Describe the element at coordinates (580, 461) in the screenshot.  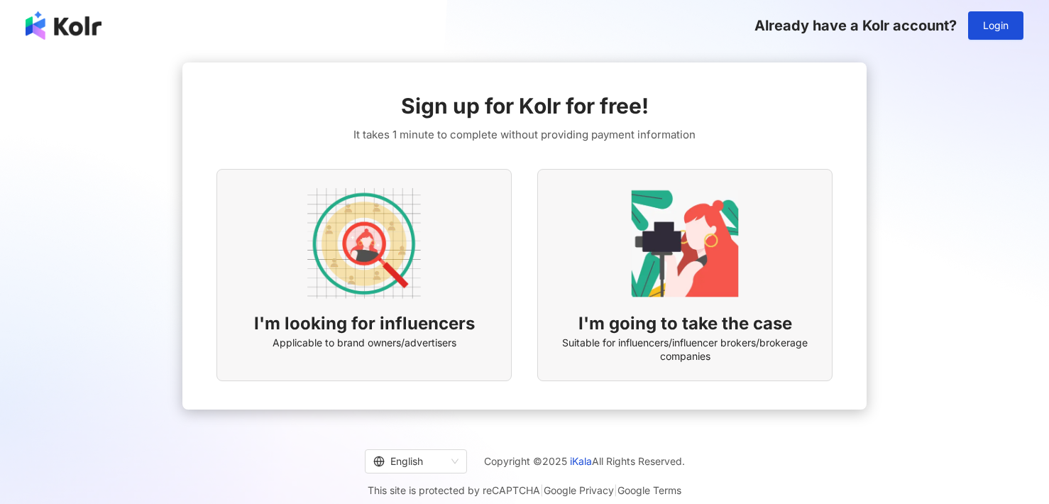
I see `a: iKala` at that location.